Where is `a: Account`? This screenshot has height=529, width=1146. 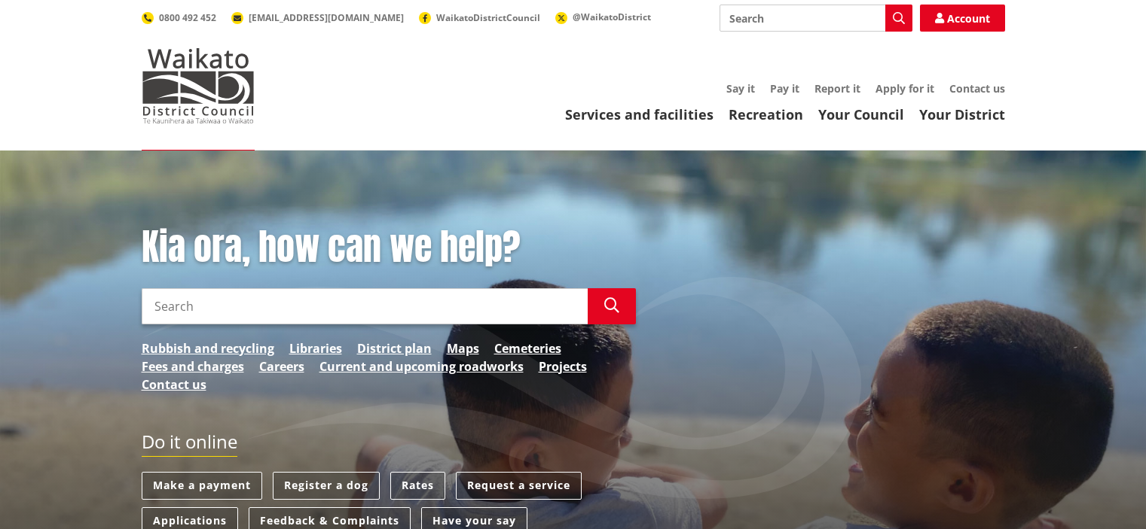 a: Account is located at coordinates (962, 18).